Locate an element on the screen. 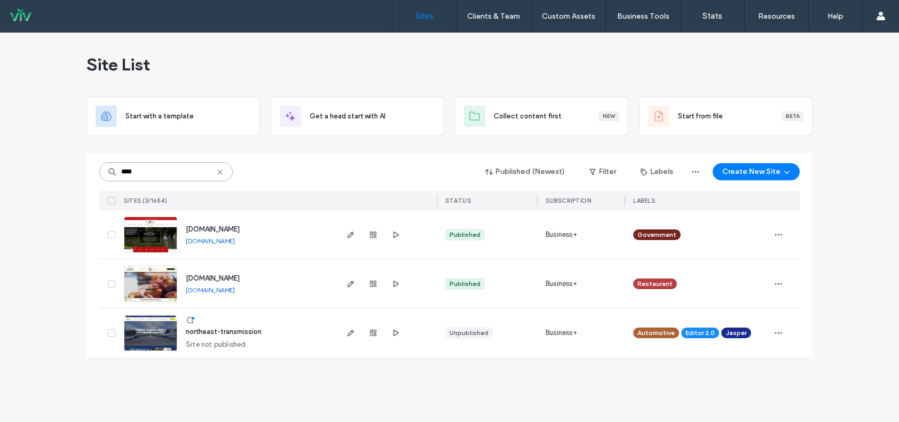 The image size is (899, 422). span: northeast-transmission is located at coordinates (224, 331).